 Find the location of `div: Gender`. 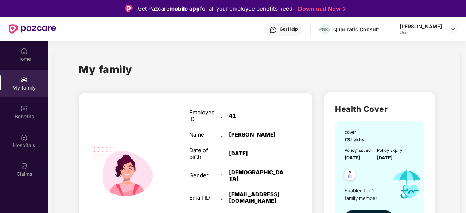

div: Gender is located at coordinates (205, 176).